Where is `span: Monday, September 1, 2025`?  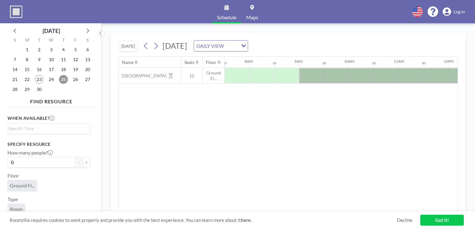
span: Monday, September 1, 2025 is located at coordinates (27, 50).